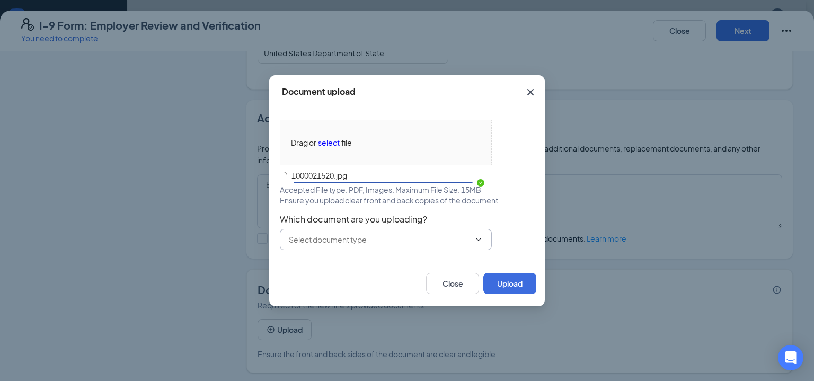 The height and width of the screenshot is (381, 814). Describe the element at coordinates (791, 358) in the screenshot. I see `div: Open Intercom Messenger` at that location.